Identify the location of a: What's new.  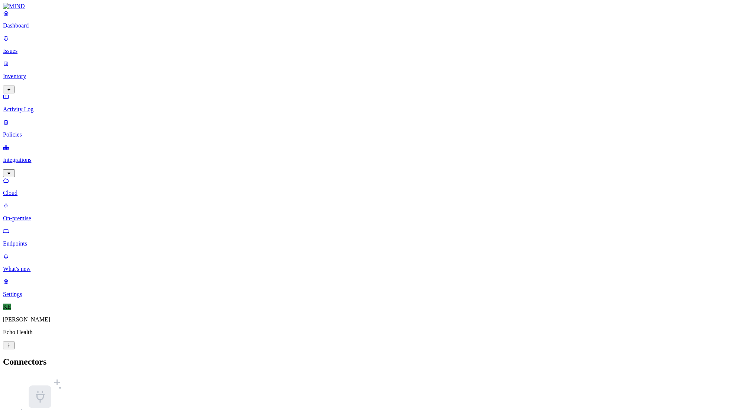
(377, 263).